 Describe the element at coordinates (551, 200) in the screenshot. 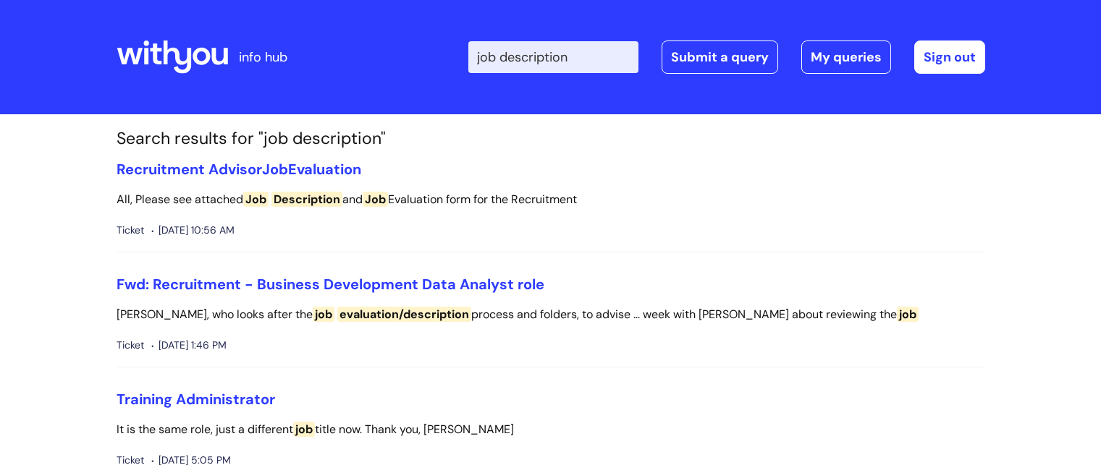

I see `p: All, Please see attached and Evaluation form for the Recruitment` at that location.